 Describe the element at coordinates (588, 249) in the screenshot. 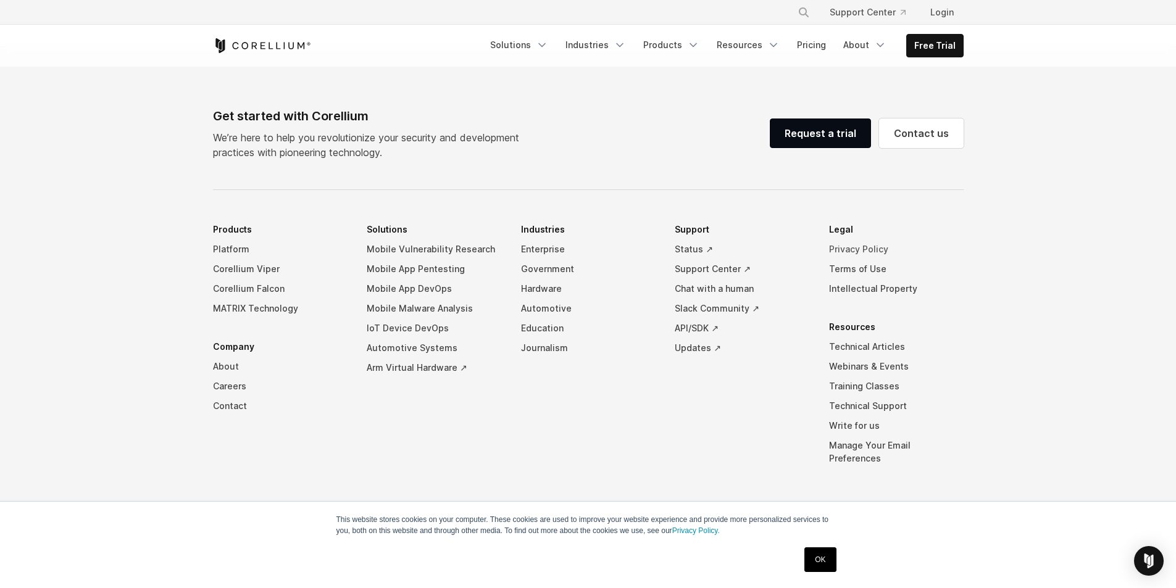

I see `a: Enterprise` at that location.